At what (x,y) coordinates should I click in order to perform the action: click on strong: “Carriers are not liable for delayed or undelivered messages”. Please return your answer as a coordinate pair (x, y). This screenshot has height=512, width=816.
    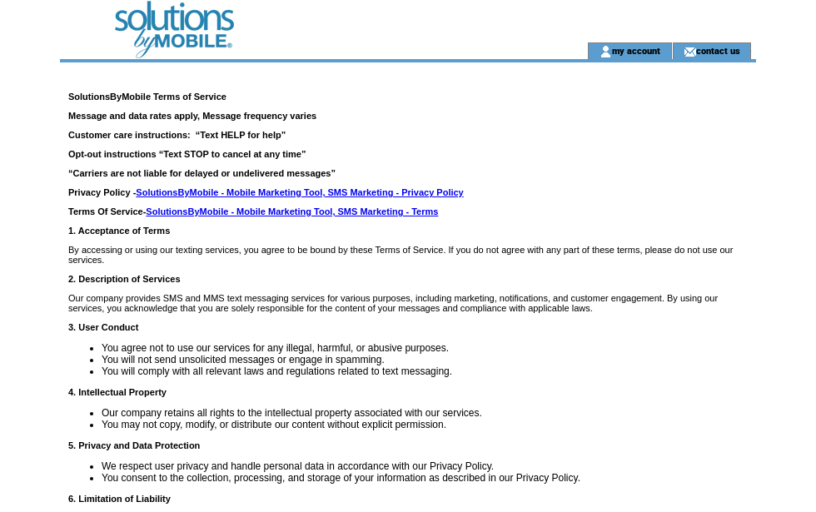
    Looking at the image, I should click on (202, 173).